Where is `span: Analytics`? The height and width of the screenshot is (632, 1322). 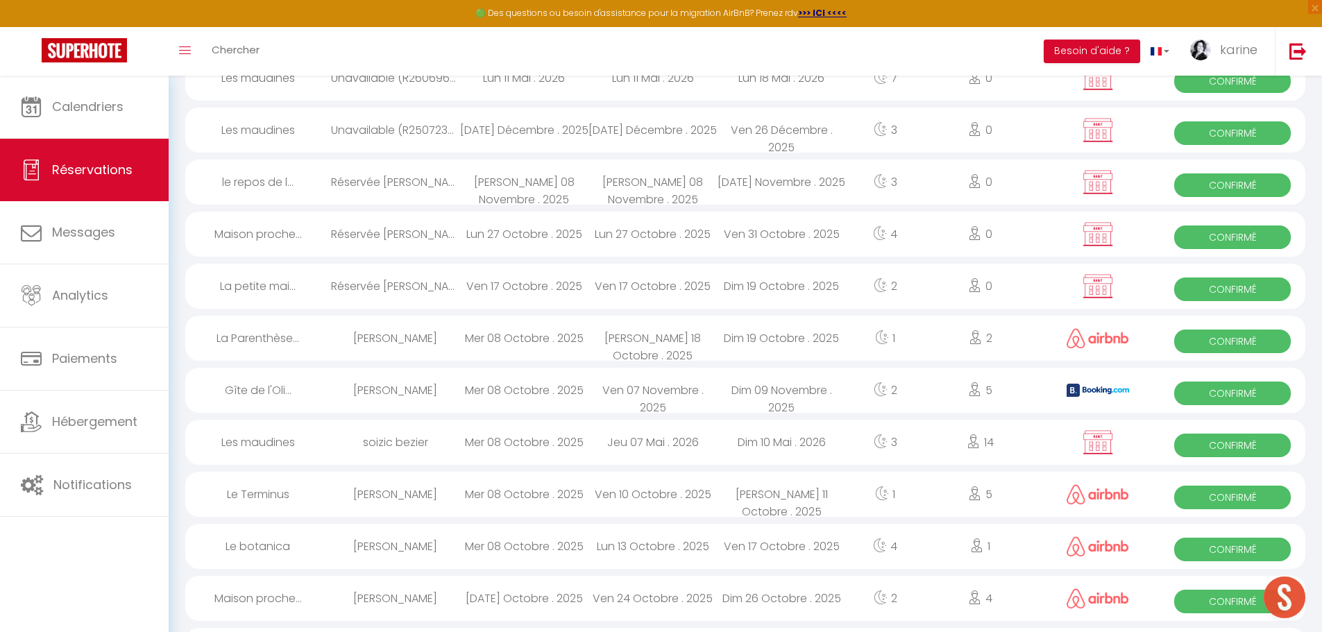 span: Analytics is located at coordinates (80, 295).